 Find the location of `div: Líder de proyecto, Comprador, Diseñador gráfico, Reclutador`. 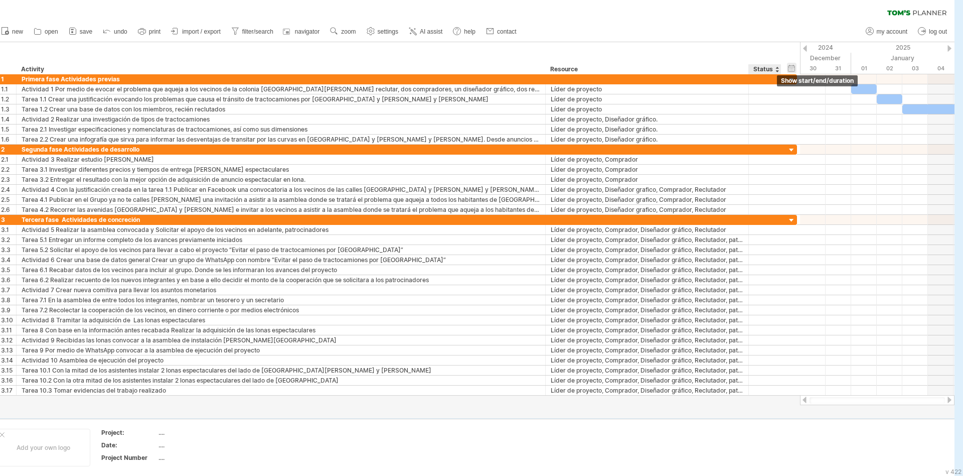

div: Líder de proyecto, Comprador, Diseñador gráfico, Reclutador is located at coordinates (647, 229).